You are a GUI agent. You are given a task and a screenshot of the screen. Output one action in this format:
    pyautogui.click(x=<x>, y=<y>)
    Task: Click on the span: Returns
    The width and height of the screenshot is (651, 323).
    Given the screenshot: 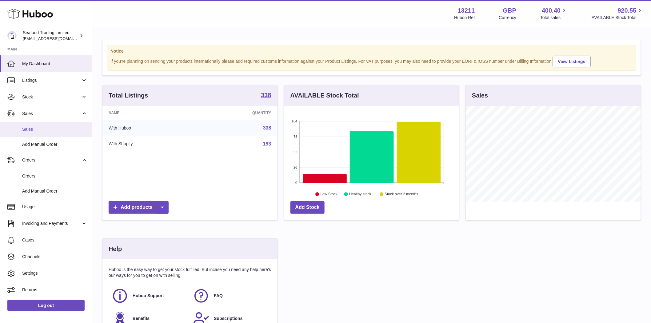 What is the action you would take?
    pyautogui.click(x=55, y=290)
    